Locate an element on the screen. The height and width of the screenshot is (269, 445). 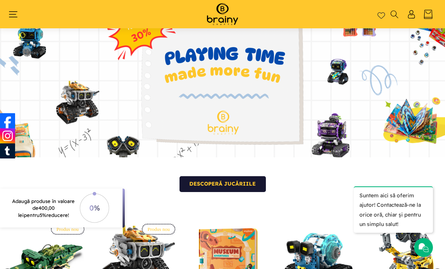
a: Brainy Crafts is located at coordinates (223, 14).